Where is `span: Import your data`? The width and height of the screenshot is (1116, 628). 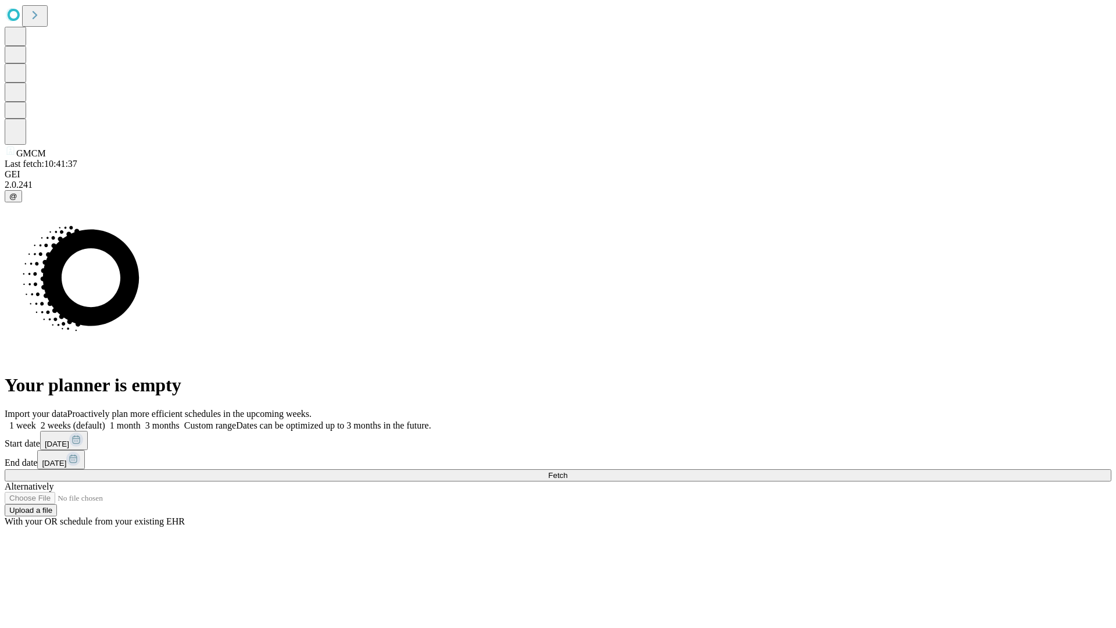 span: Import your data is located at coordinates (36, 413).